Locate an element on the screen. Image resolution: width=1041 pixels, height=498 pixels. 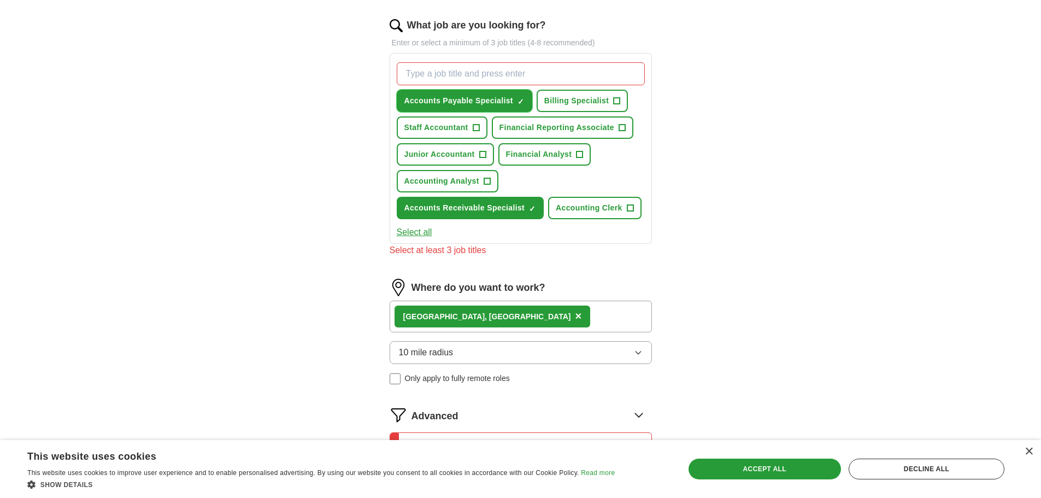
button: Financial Reporting Associate is located at coordinates (562, 127).